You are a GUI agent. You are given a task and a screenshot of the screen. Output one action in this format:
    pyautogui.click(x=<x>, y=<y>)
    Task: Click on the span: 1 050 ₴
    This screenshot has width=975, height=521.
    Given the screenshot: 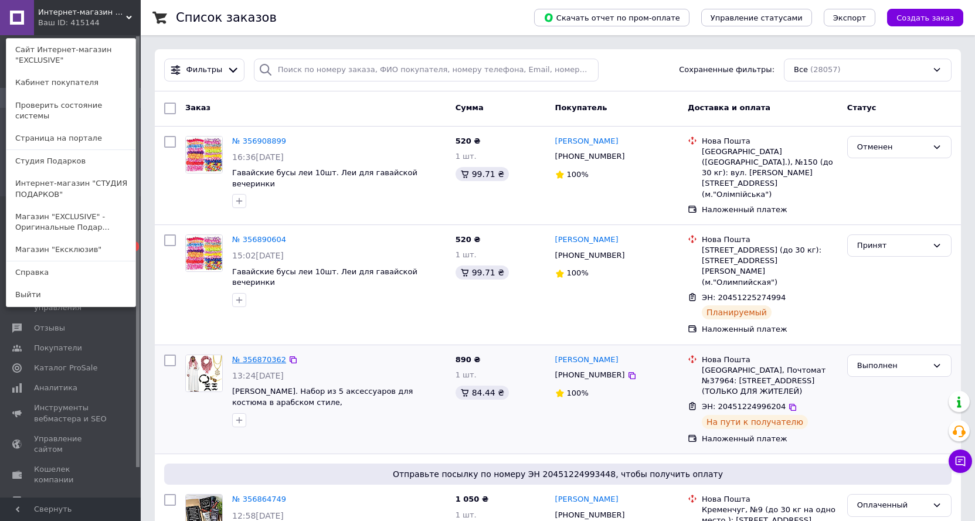 What is the action you would take?
    pyautogui.click(x=472, y=499)
    